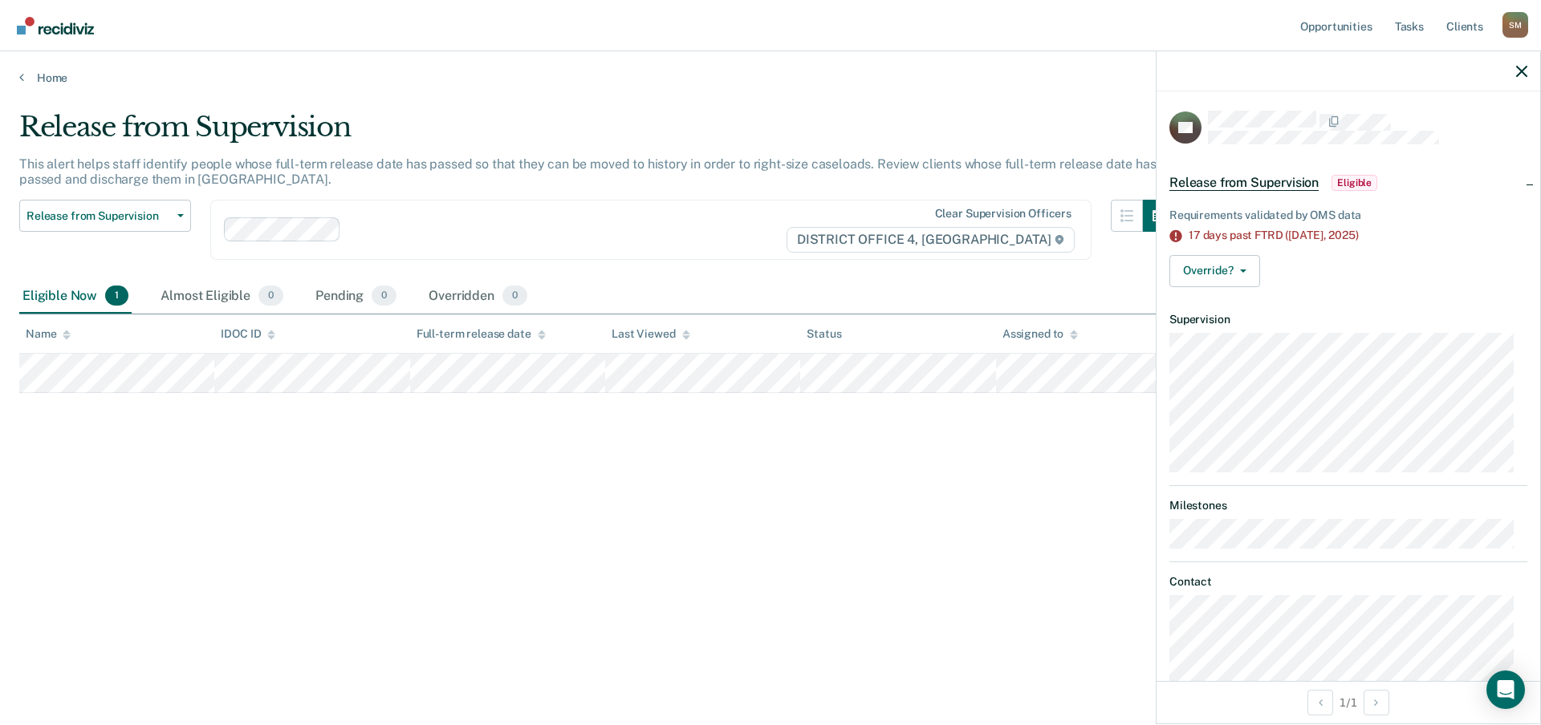  Describe the element at coordinates (1214, 271) in the screenshot. I see `button: Override?` at that location.